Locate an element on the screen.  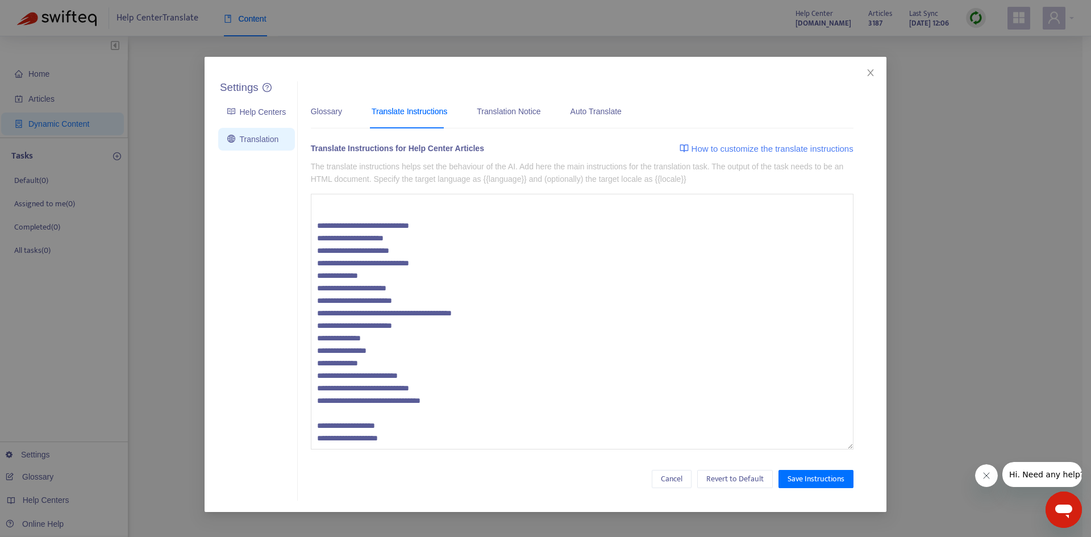
span: Hi. Need any help? is located at coordinates (44, 12).